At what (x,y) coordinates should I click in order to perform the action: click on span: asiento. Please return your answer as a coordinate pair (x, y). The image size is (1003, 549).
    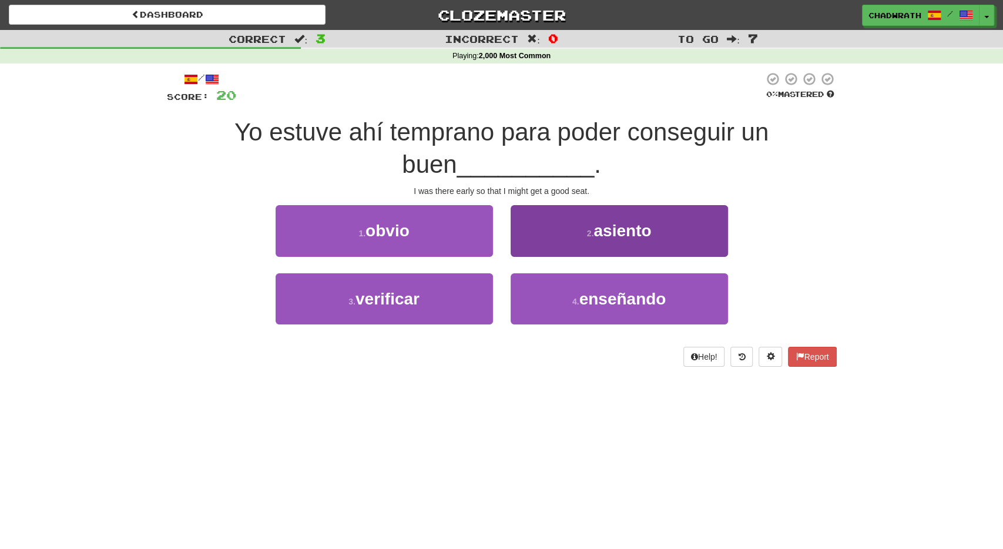
    Looking at the image, I should click on (622, 230).